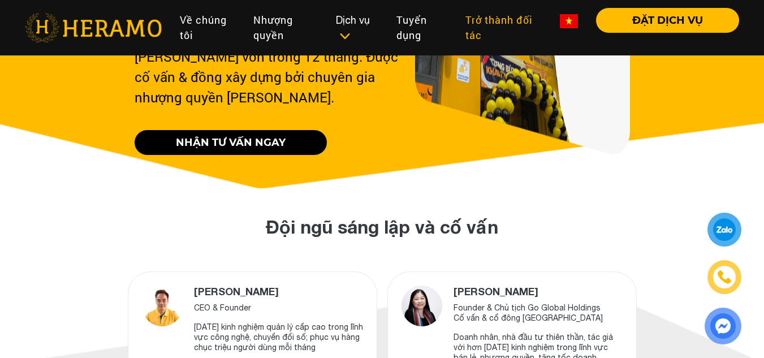  Describe the element at coordinates (725, 277) in the screenshot. I see `img: phone-icon` at that location.